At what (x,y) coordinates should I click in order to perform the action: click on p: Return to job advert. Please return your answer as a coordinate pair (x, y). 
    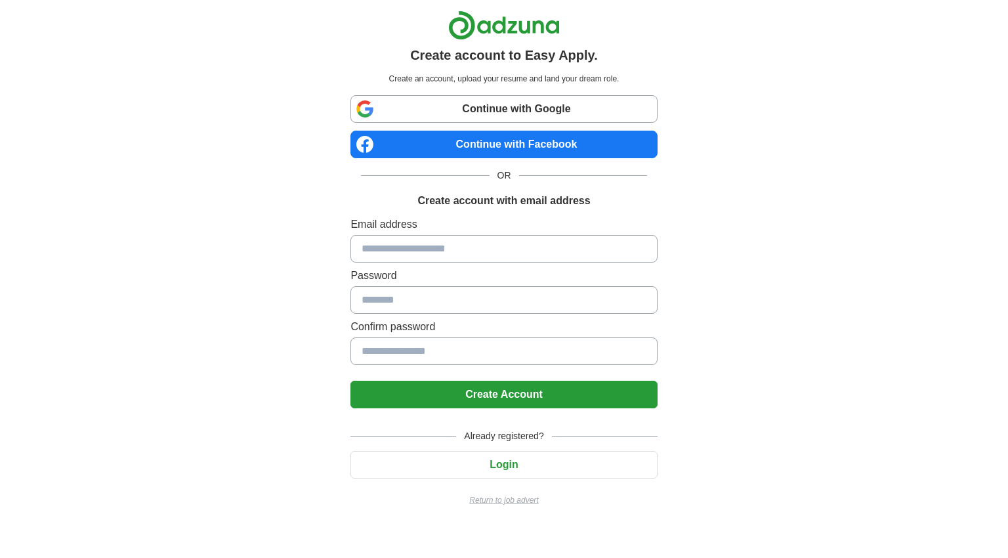
    Looking at the image, I should click on (503, 500).